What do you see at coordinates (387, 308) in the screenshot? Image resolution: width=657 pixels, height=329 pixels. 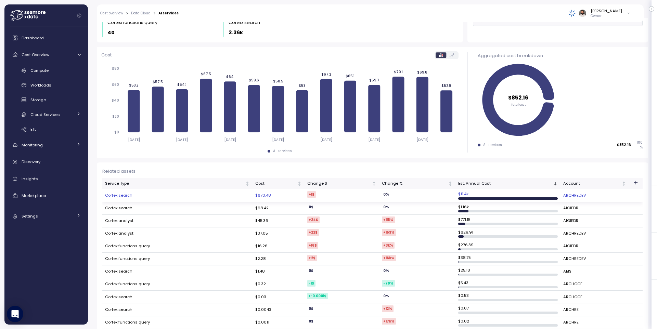 I see `div: +12 %` at bounding box center [387, 308].